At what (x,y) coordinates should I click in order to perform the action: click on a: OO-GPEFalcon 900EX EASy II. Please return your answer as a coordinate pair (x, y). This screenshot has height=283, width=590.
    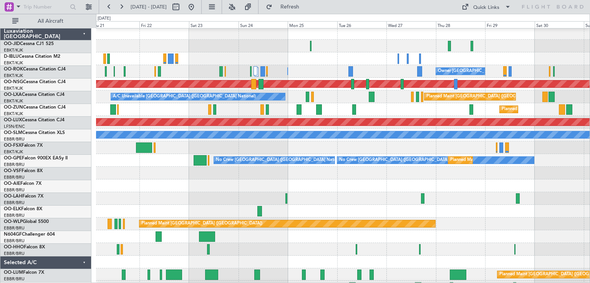
    Looking at the image, I should click on (36, 158).